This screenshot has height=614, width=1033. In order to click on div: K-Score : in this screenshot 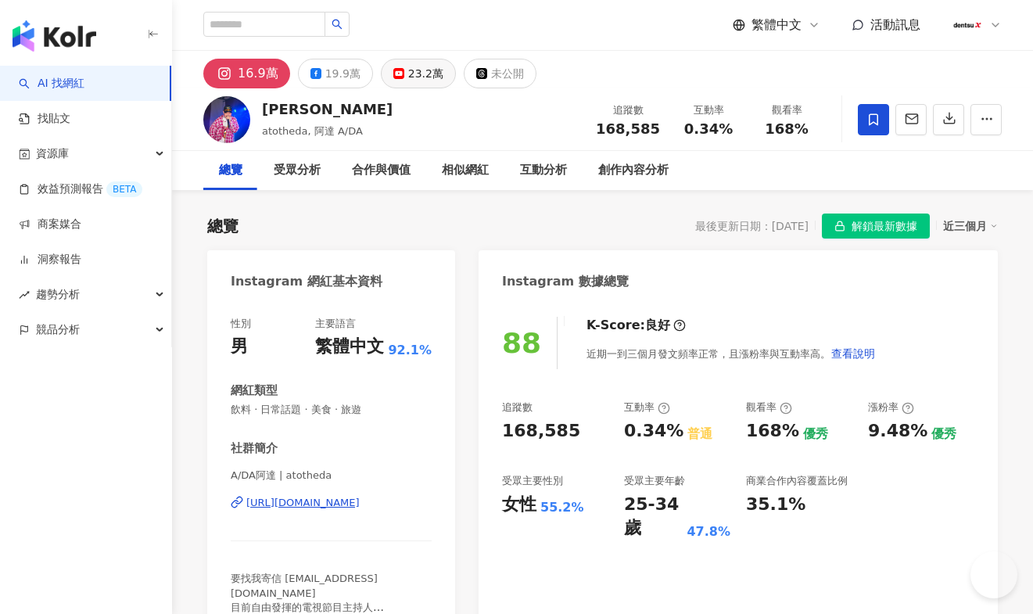, I will do `click(636, 325)`.